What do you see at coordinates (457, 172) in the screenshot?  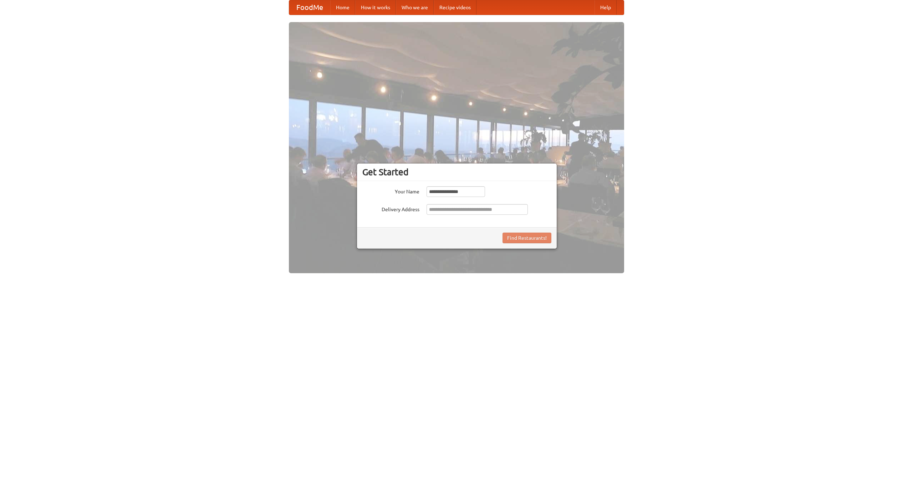 I see `h3: Get Started` at bounding box center [457, 172].